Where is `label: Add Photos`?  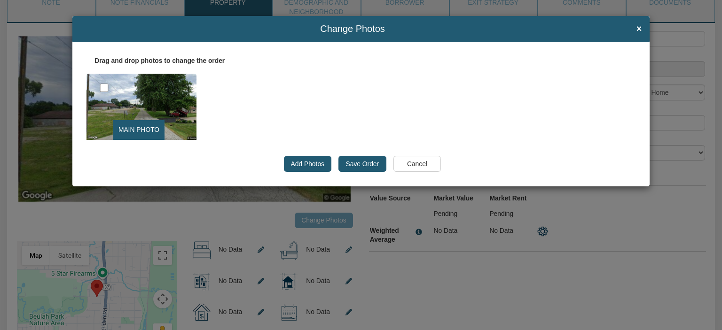 label: Add Photos is located at coordinates (307, 164).